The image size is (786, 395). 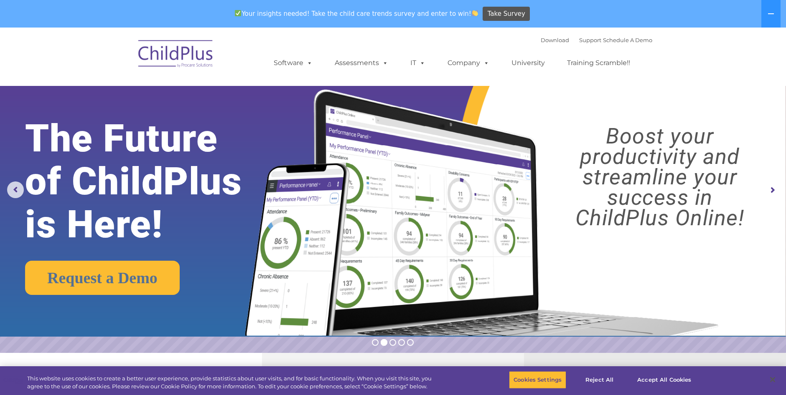 What do you see at coordinates (506, 14) in the screenshot?
I see `a: Take Survey` at bounding box center [506, 14].